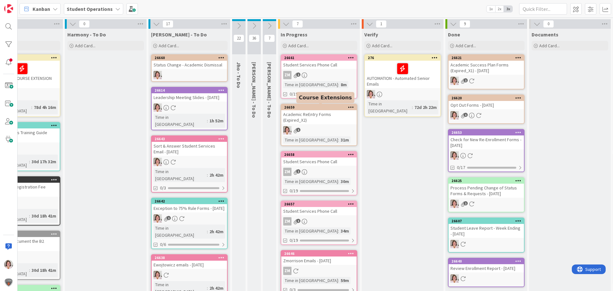 This screenshot has height=291, width=613. What do you see at coordinates (371, 34) in the screenshot?
I see `span: Verify` at bounding box center [371, 34].